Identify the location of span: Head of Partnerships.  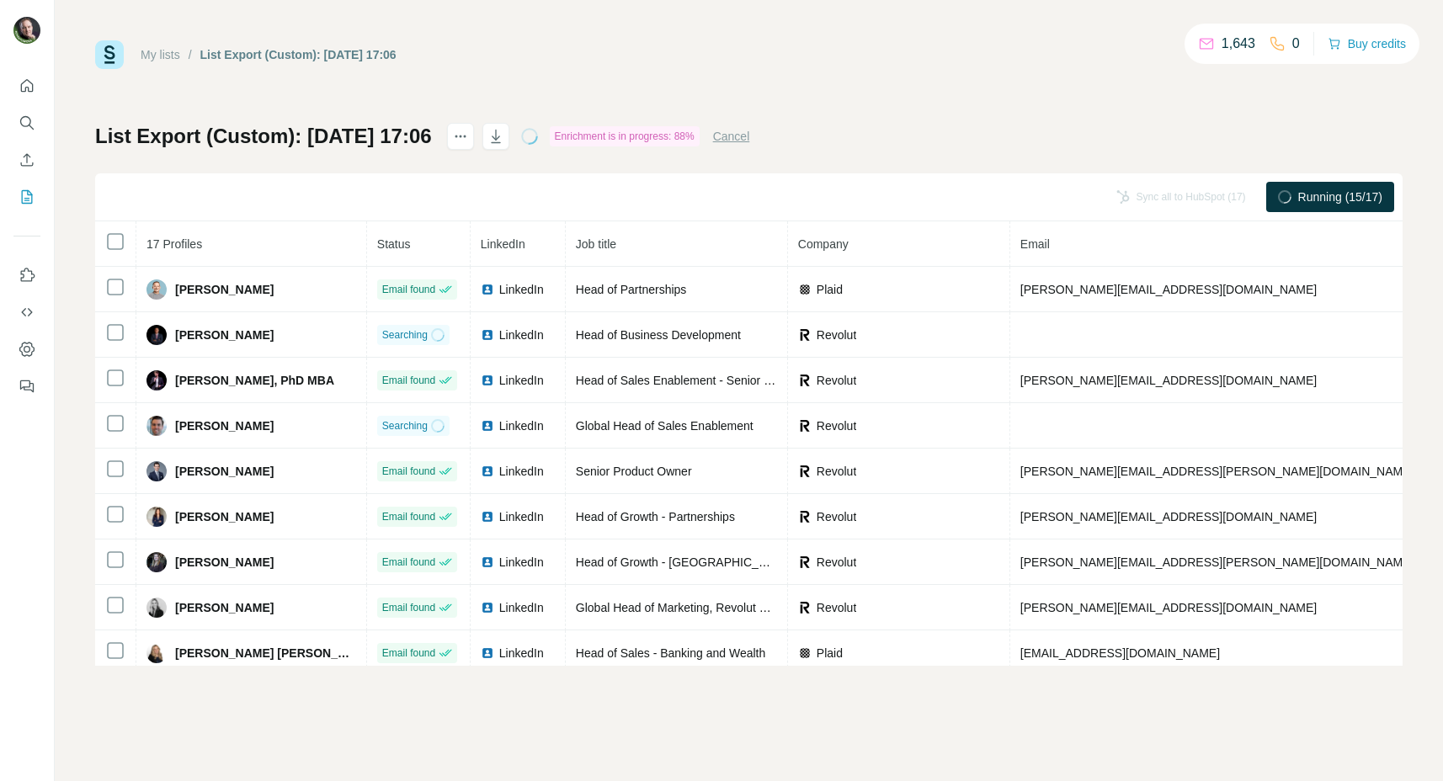
(632, 290).